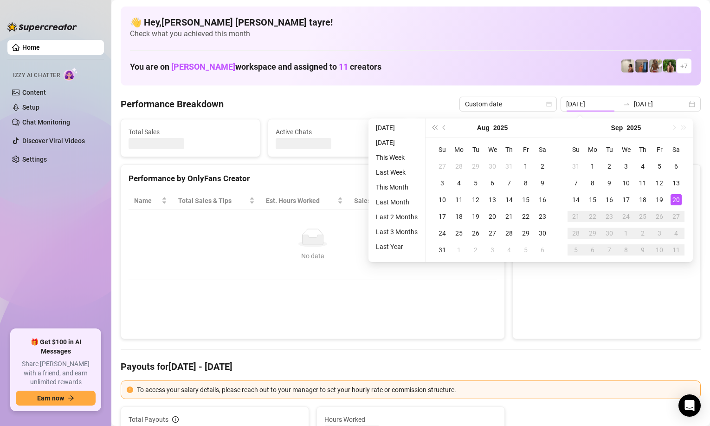  What do you see at coordinates (213, 200) in the screenshot?
I see `span: Total Sales & Tips` at bounding box center [213, 200].